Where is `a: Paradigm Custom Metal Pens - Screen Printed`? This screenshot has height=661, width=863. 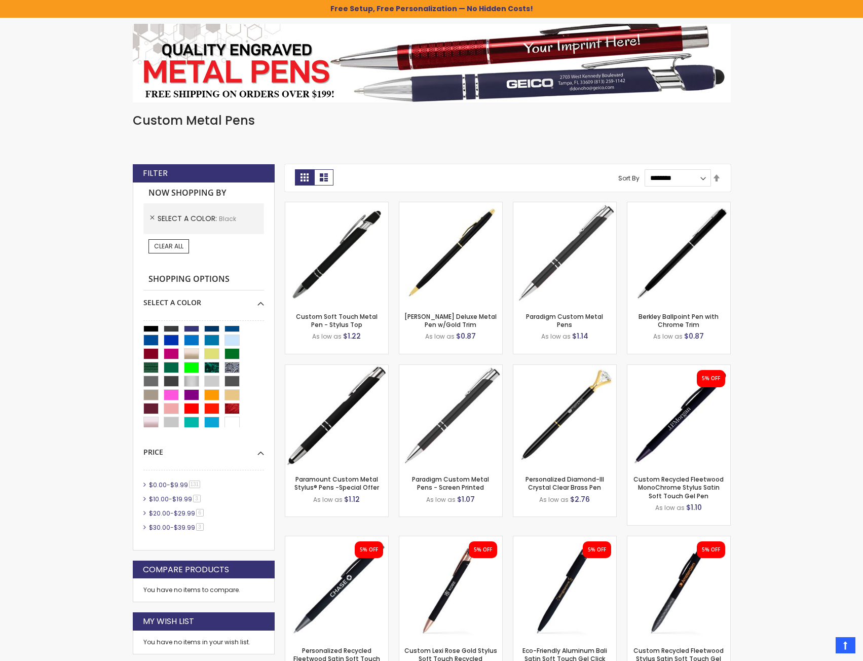 a: Paradigm Custom Metal Pens - Screen Printed is located at coordinates (451, 483).